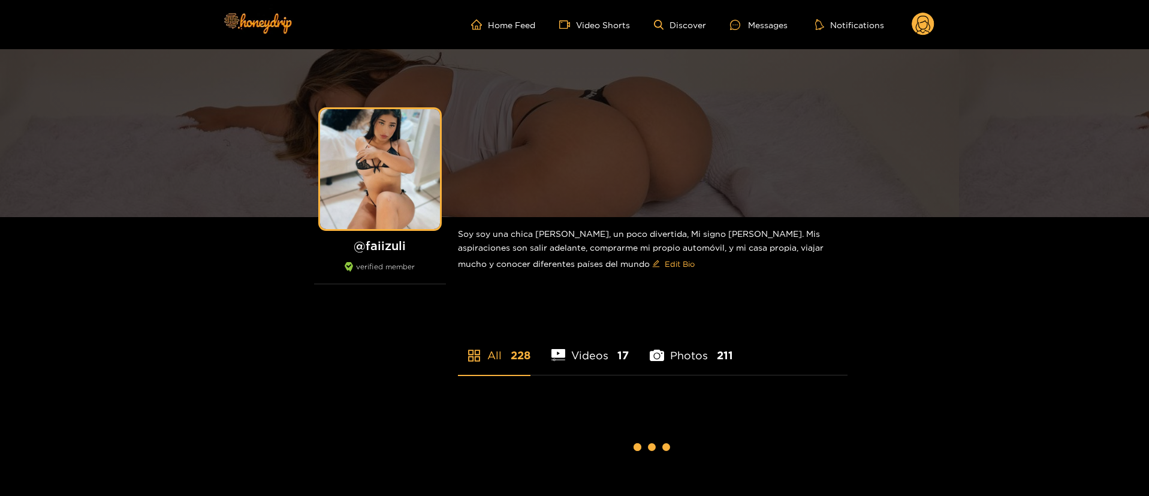 This screenshot has height=496, width=1149. What do you see at coordinates (680, 264) in the screenshot?
I see `span: Edit Bio` at bounding box center [680, 264].